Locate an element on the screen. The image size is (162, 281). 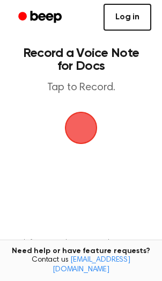
span: Contact us is located at coordinates (81, 265).